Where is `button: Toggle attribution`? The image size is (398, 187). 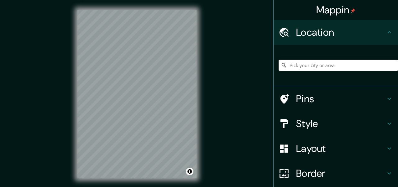 button: Toggle attribution is located at coordinates (190, 172).